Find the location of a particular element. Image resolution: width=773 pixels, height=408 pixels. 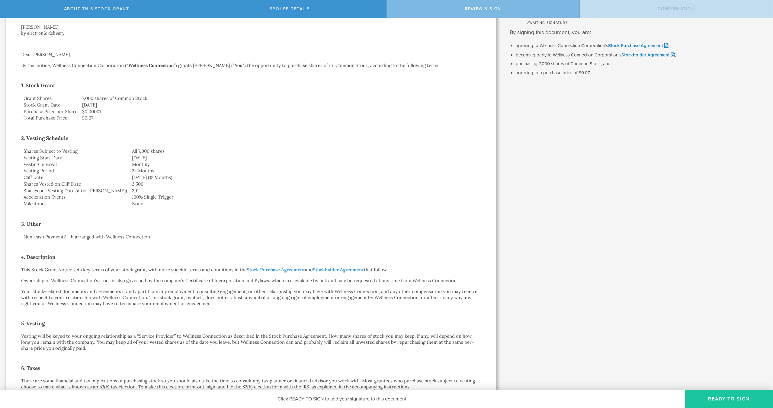

td: $0.00001 is located at coordinates (280, 112).